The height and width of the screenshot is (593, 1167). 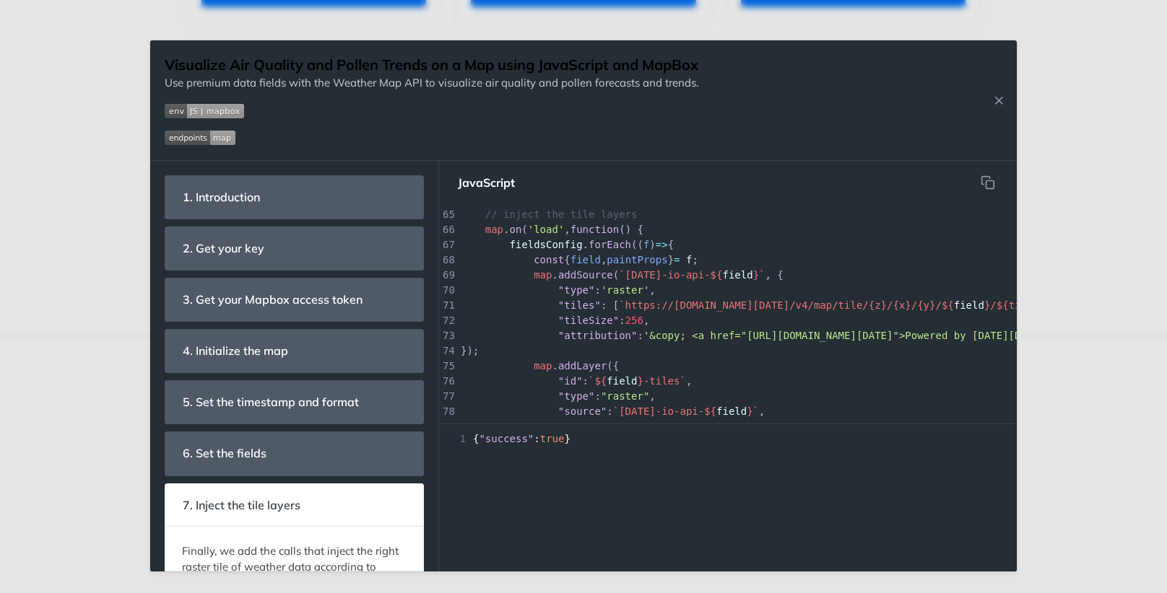 I want to click on button: Close Recipe, so click(x=999, y=100).